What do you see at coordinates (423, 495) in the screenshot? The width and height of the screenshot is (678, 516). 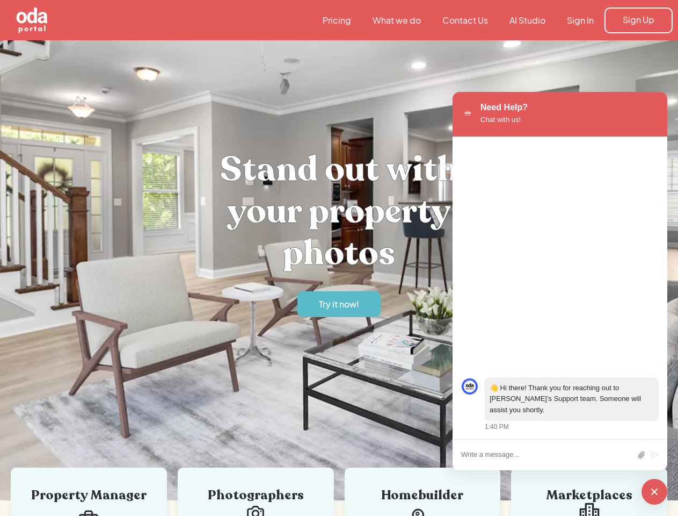 I see `div: Homebuilder` at bounding box center [423, 495].